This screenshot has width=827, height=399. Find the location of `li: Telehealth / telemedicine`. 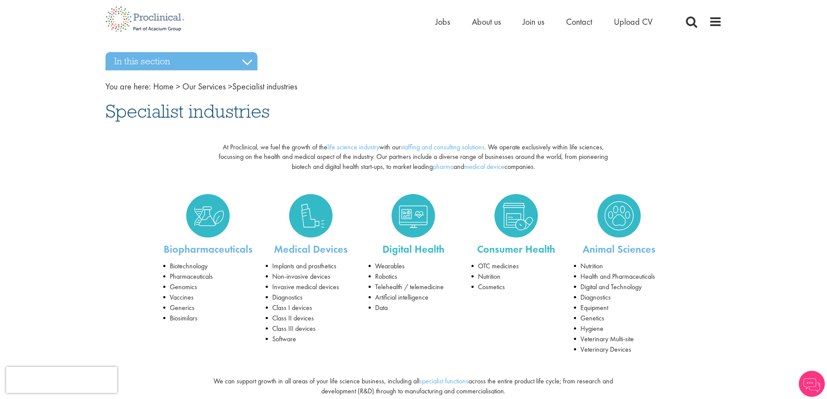

li: Telehealth / telemedicine is located at coordinates (413, 287).